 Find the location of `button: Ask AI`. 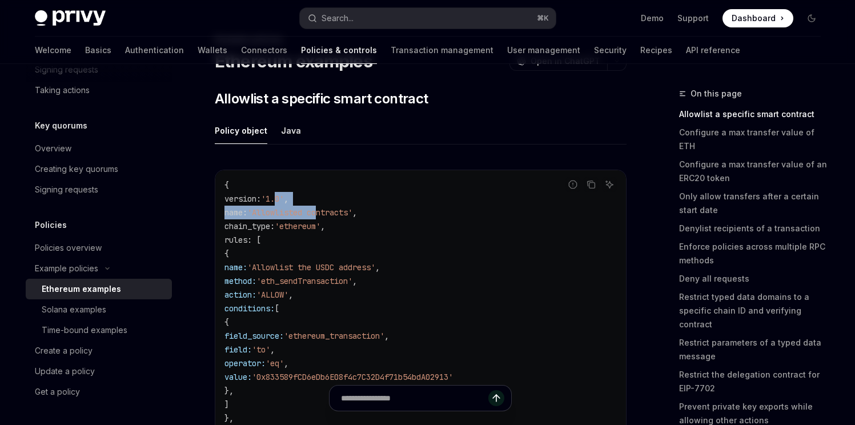

button: Ask AI is located at coordinates (609, 184).